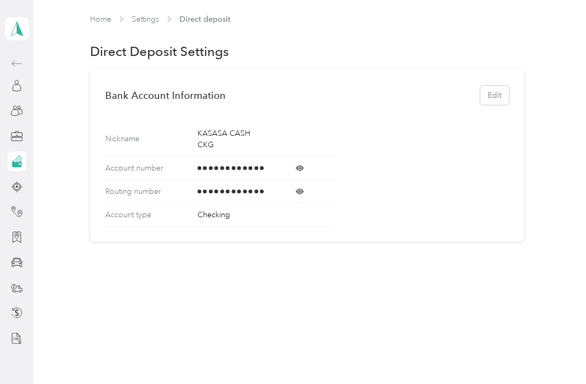  I want to click on span: Nickname, so click(151, 138).